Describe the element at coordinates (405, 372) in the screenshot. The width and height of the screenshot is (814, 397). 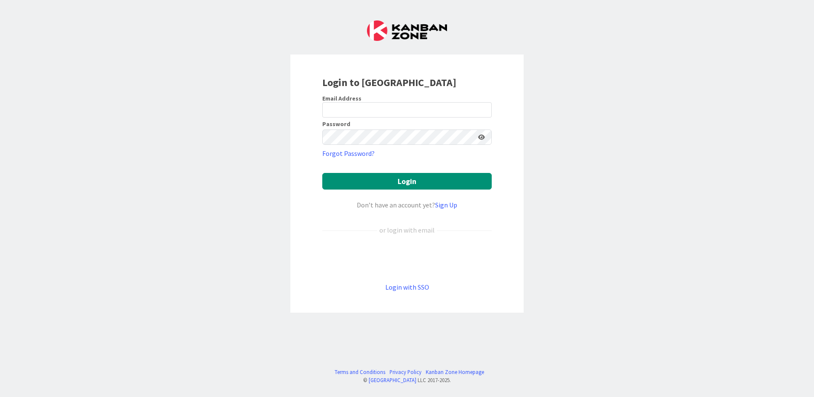
I see `a: Privacy Policy` at that location.